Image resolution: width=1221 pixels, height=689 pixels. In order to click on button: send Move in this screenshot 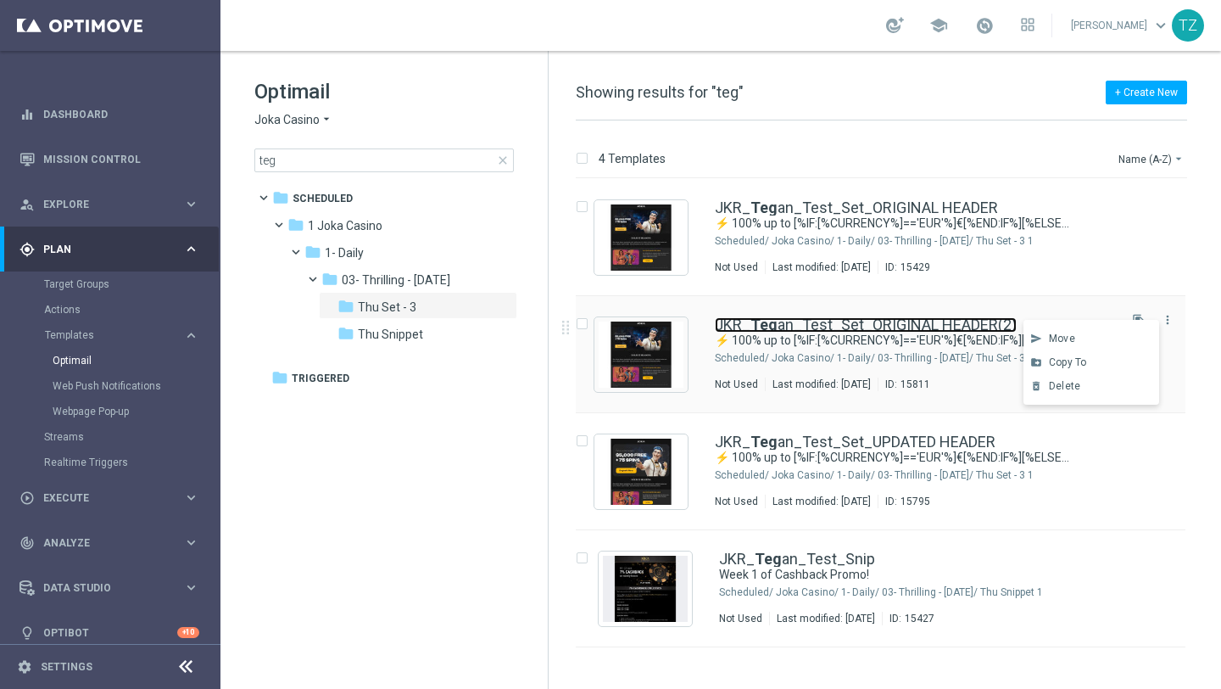, I will do `click(1091, 338)`.